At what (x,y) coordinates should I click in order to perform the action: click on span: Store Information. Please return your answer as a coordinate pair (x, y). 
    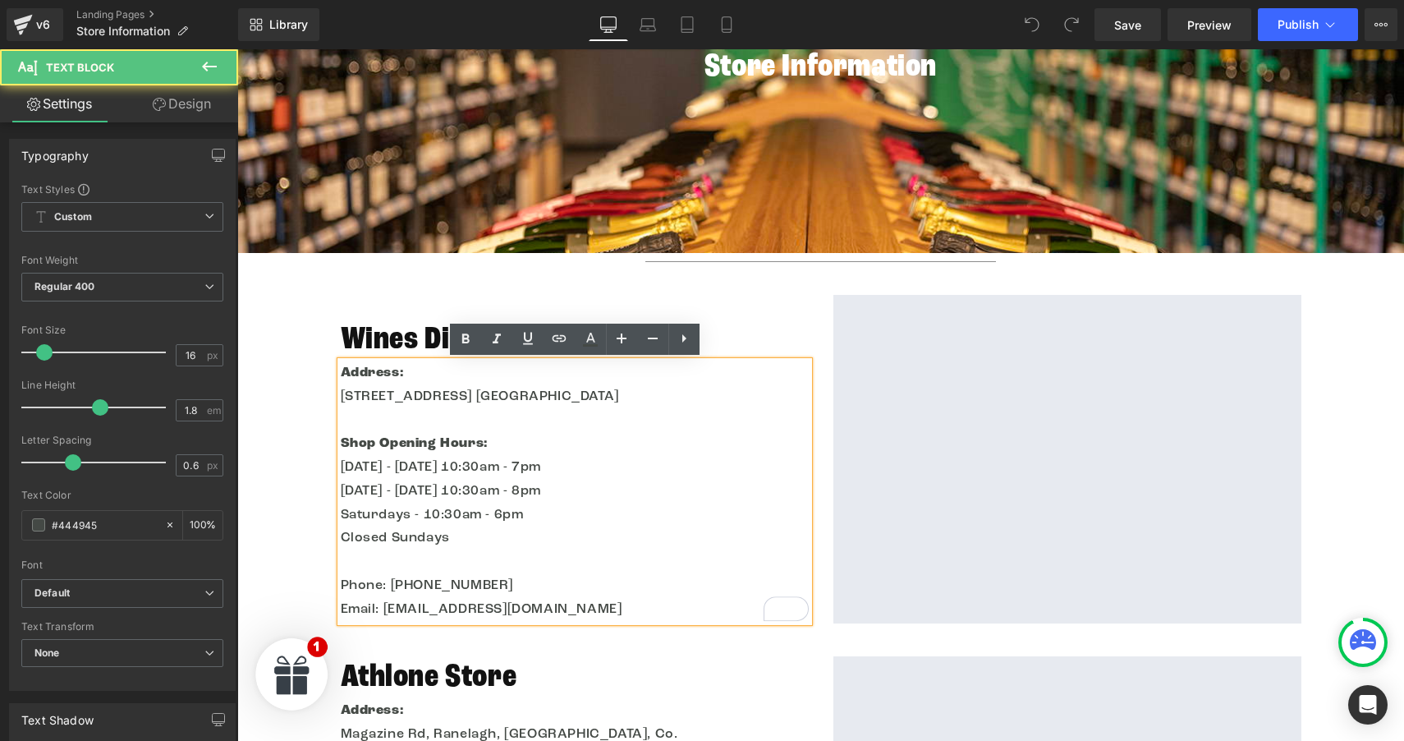
    Looking at the image, I should click on (123, 31).